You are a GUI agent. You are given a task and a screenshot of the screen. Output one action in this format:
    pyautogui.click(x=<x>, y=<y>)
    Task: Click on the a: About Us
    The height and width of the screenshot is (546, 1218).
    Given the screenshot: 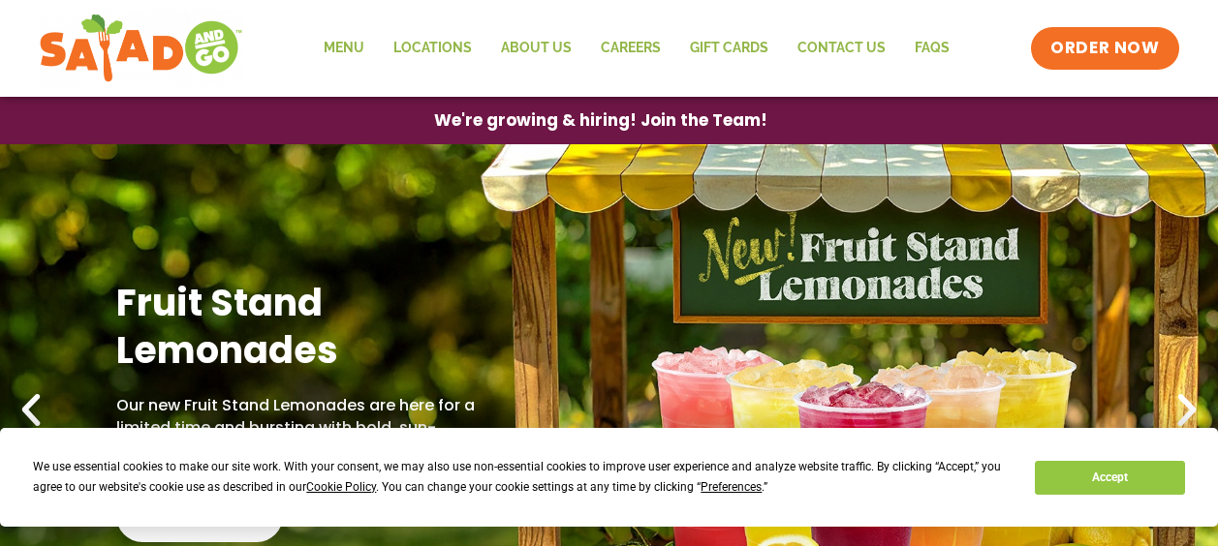 What is the action you would take?
    pyautogui.click(x=536, y=48)
    